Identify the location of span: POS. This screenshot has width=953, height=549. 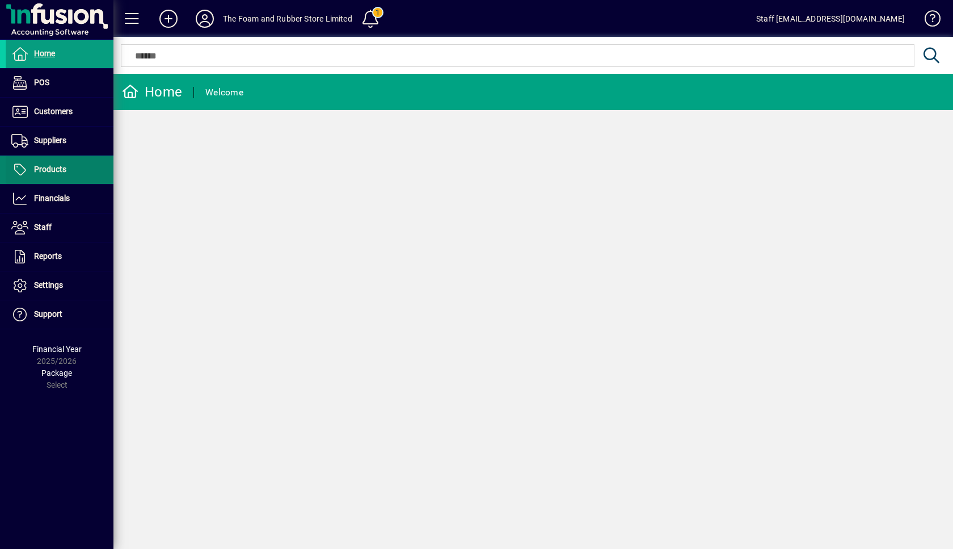
(41, 82).